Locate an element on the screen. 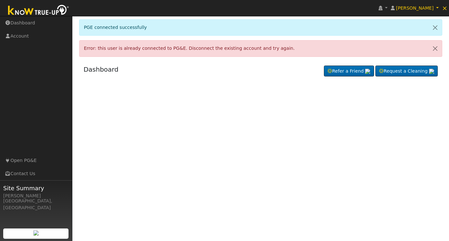 The height and width of the screenshot is (241, 449). div: Error: this user is already connected to PG&E. Disconnect the existing account and try again. is located at coordinates (261, 48).